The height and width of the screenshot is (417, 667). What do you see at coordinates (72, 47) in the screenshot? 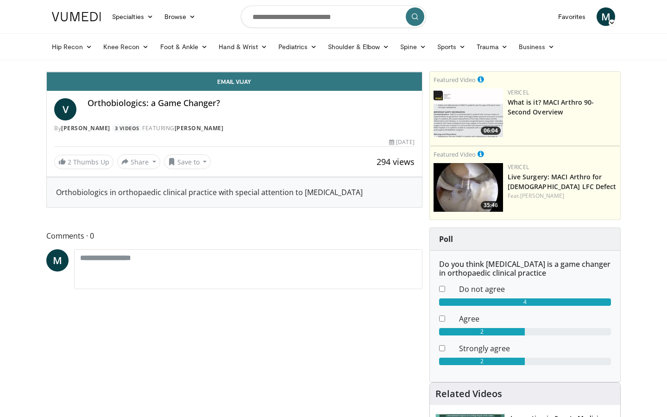
I see `a: Hip Recon` at bounding box center [72, 47].